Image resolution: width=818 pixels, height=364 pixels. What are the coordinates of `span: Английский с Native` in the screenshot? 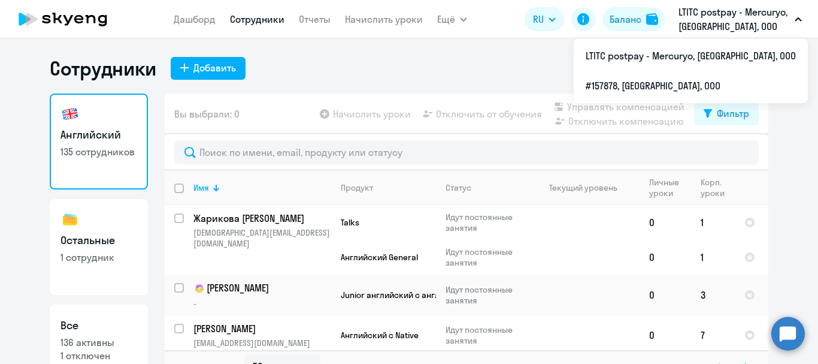 It's located at (380, 335).